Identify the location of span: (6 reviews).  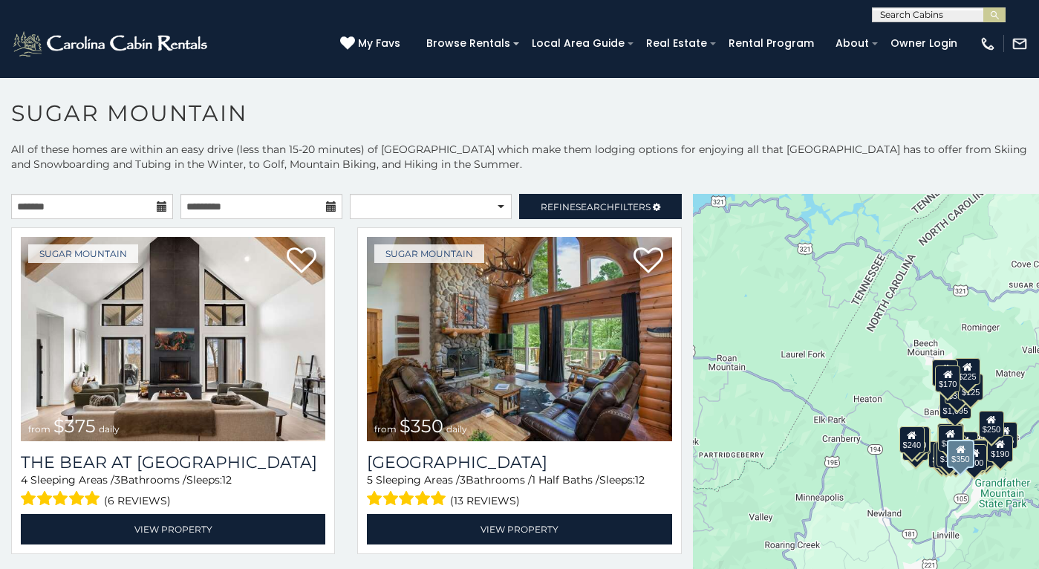
(137, 500).